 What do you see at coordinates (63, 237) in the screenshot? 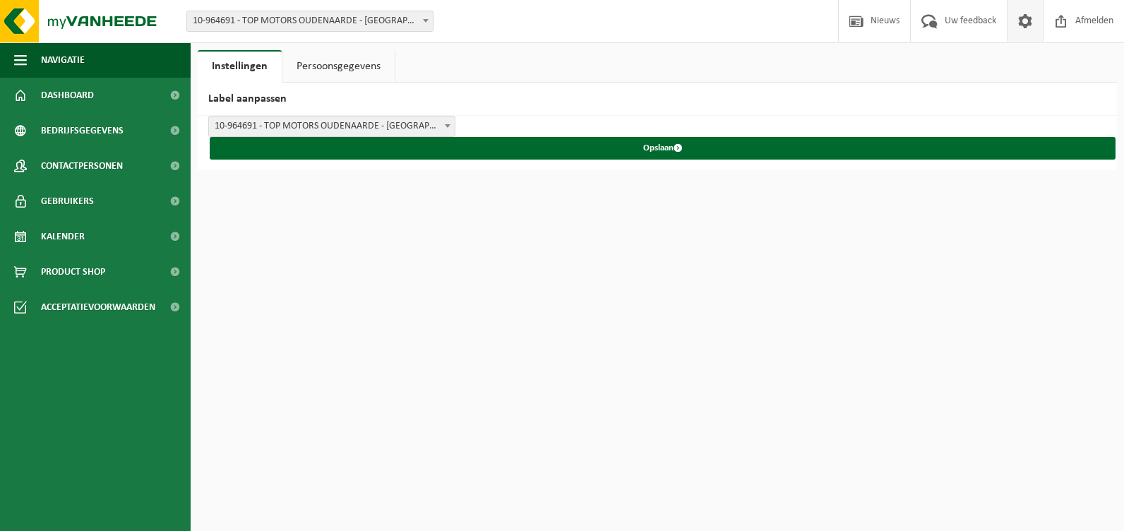
I see `span: Kalender` at bounding box center [63, 237].